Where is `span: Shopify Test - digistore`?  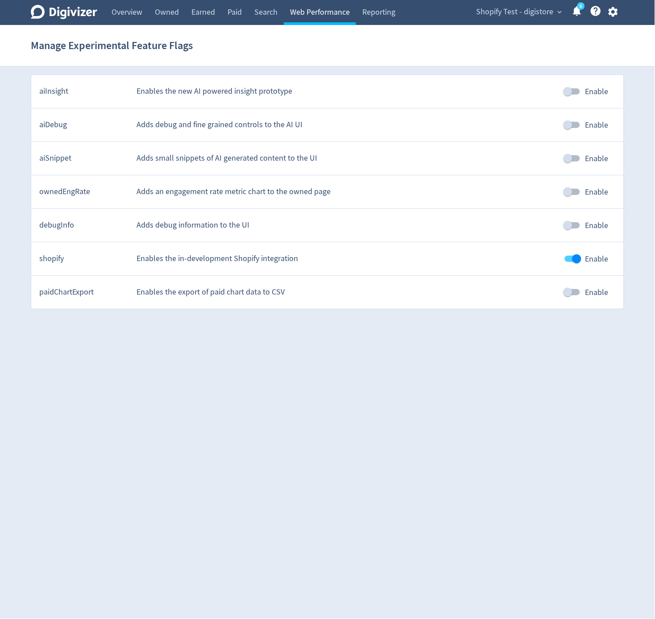
span: Shopify Test - digistore is located at coordinates (515, 12).